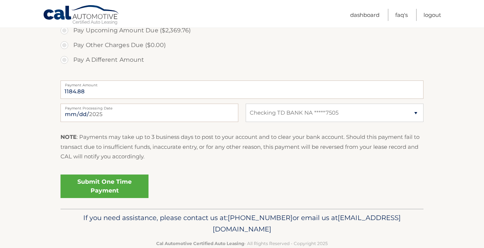 The width and height of the screenshot is (484, 248). Describe the element at coordinates (149, 113) in the screenshot. I see `input: Payment Date` at that location.